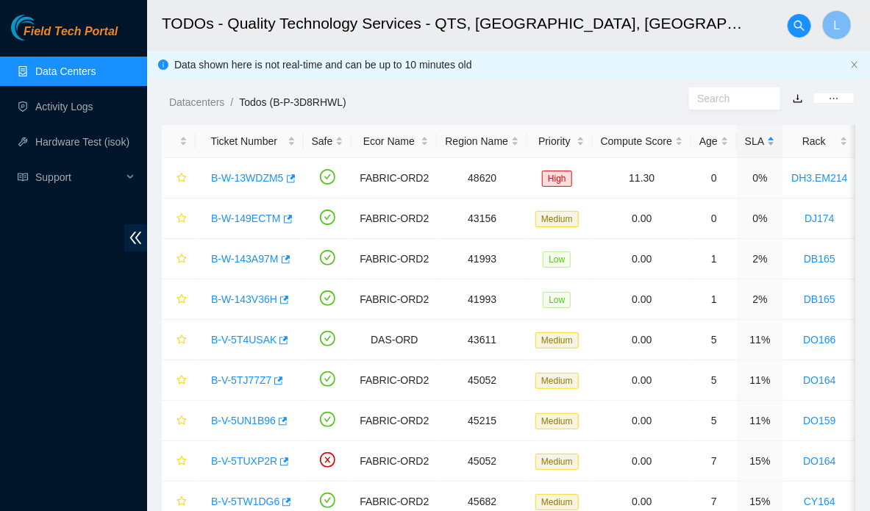 The width and height of the screenshot is (870, 511). Describe the element at coordinates (482, 421) in the screenshot. I see `td: 45215` at that location.